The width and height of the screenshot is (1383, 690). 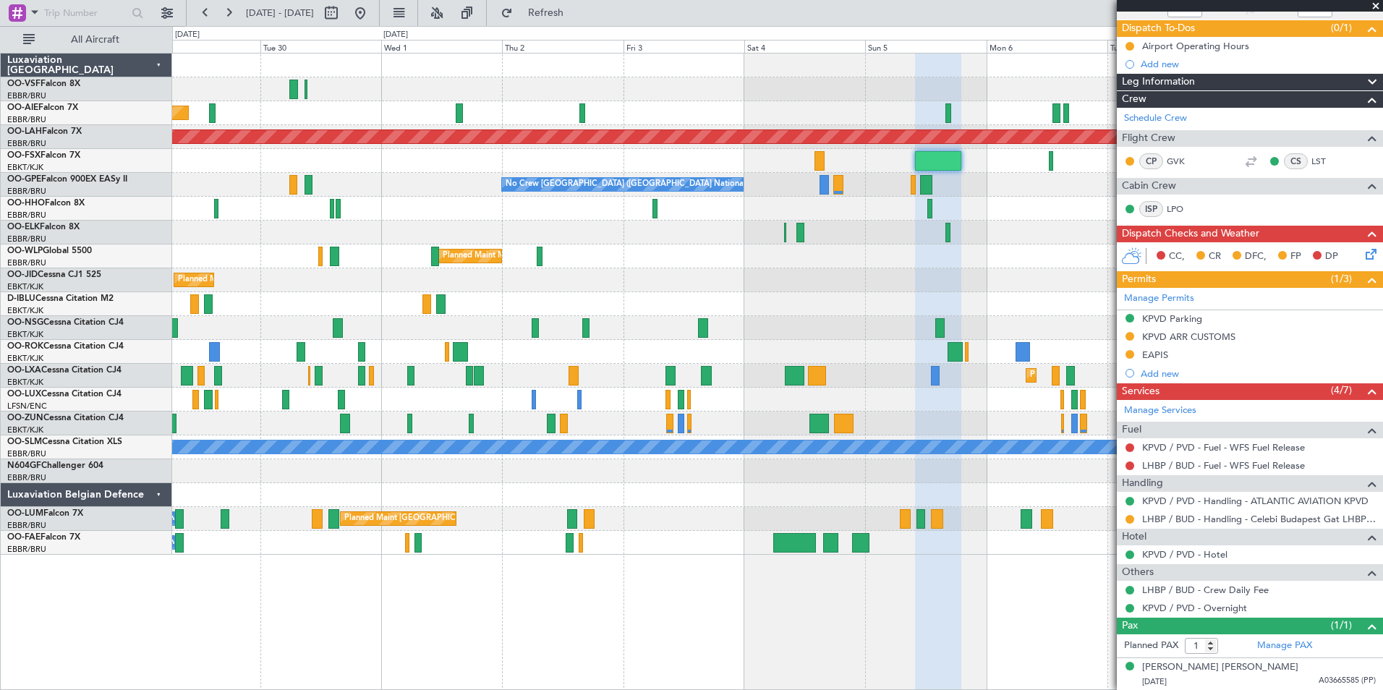 I want to click on a: OO-WLPGlobal 5500, so click(x=49, y=251).